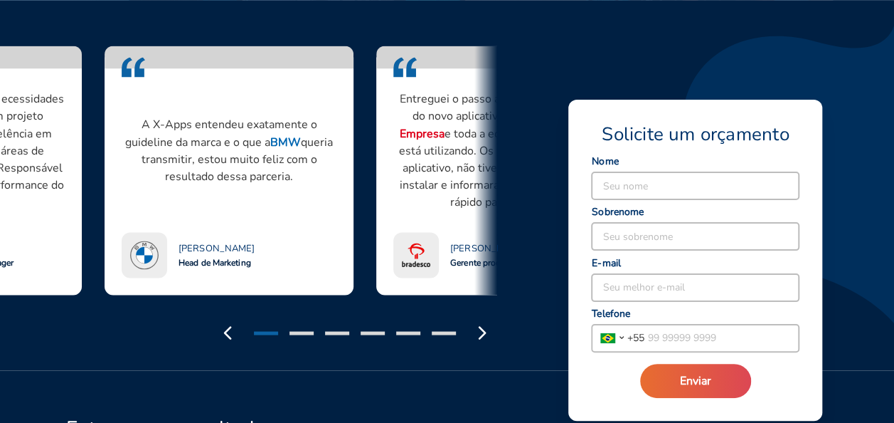 This screenshot has width=894, height=423. What do you see at coordinates (285, 142) in the screenshot?
I see `strong: BMW` at bounding box center [285, 142].